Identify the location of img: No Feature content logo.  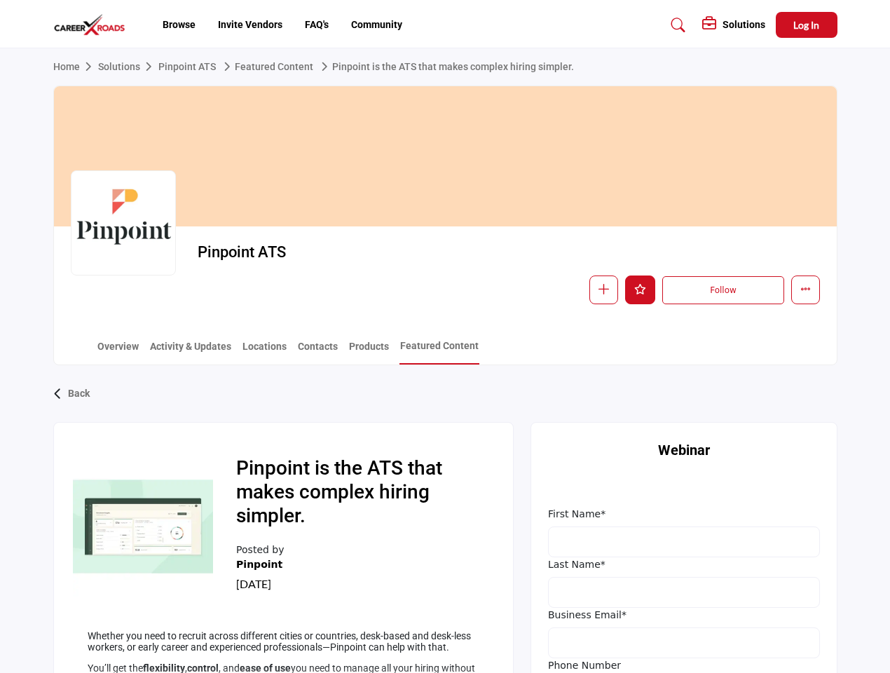
(143, 526).